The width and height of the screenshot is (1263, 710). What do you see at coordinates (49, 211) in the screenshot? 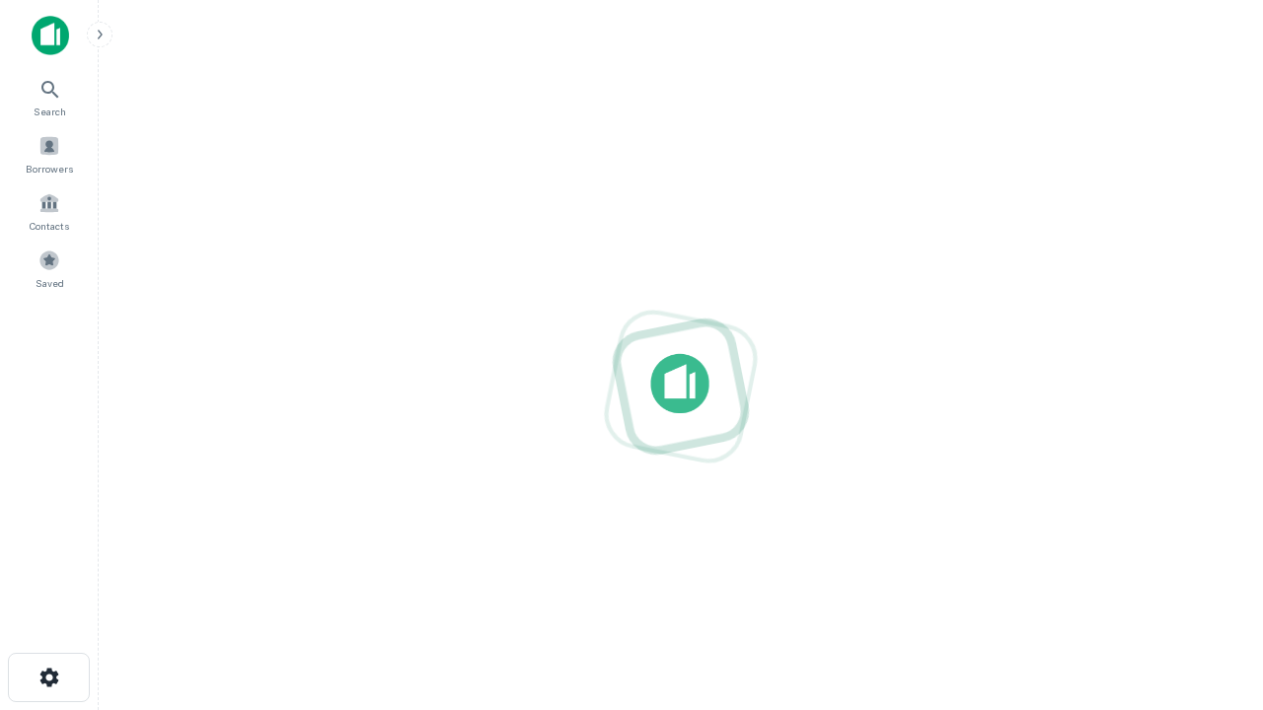
I see `a: Contacts` at bounding box center [49, 211].